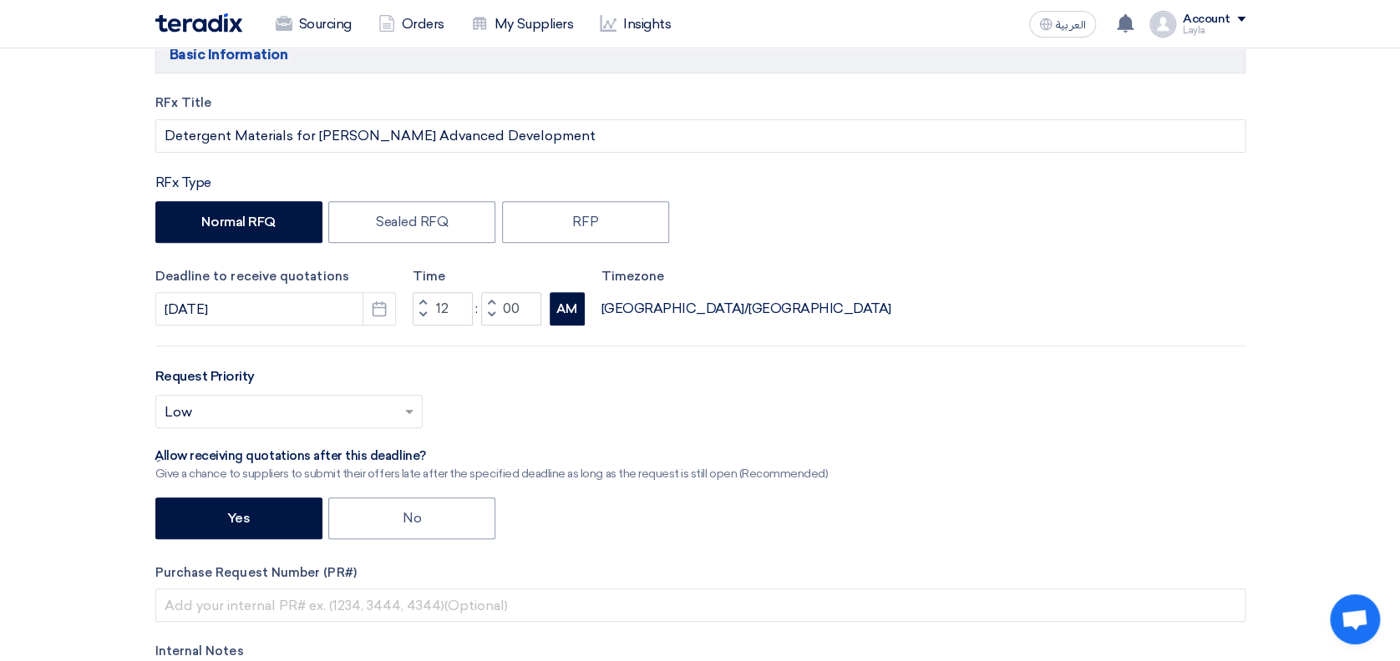 This screenshot has width=1400, height=661. I want to click on img: profile_test.png, so click(1162, 24).